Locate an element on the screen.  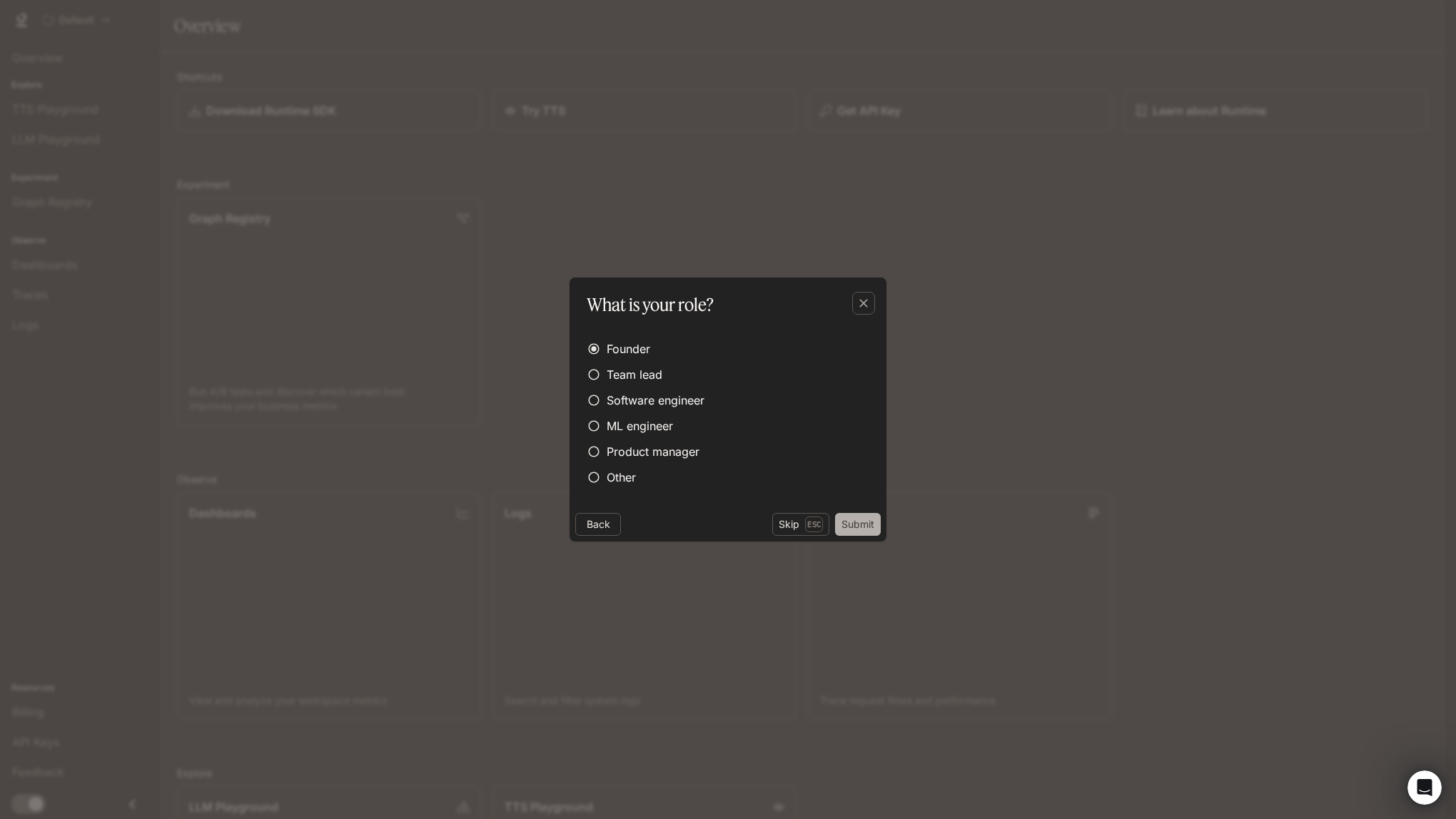
span: Team lead is located at coordinates (635, 375).